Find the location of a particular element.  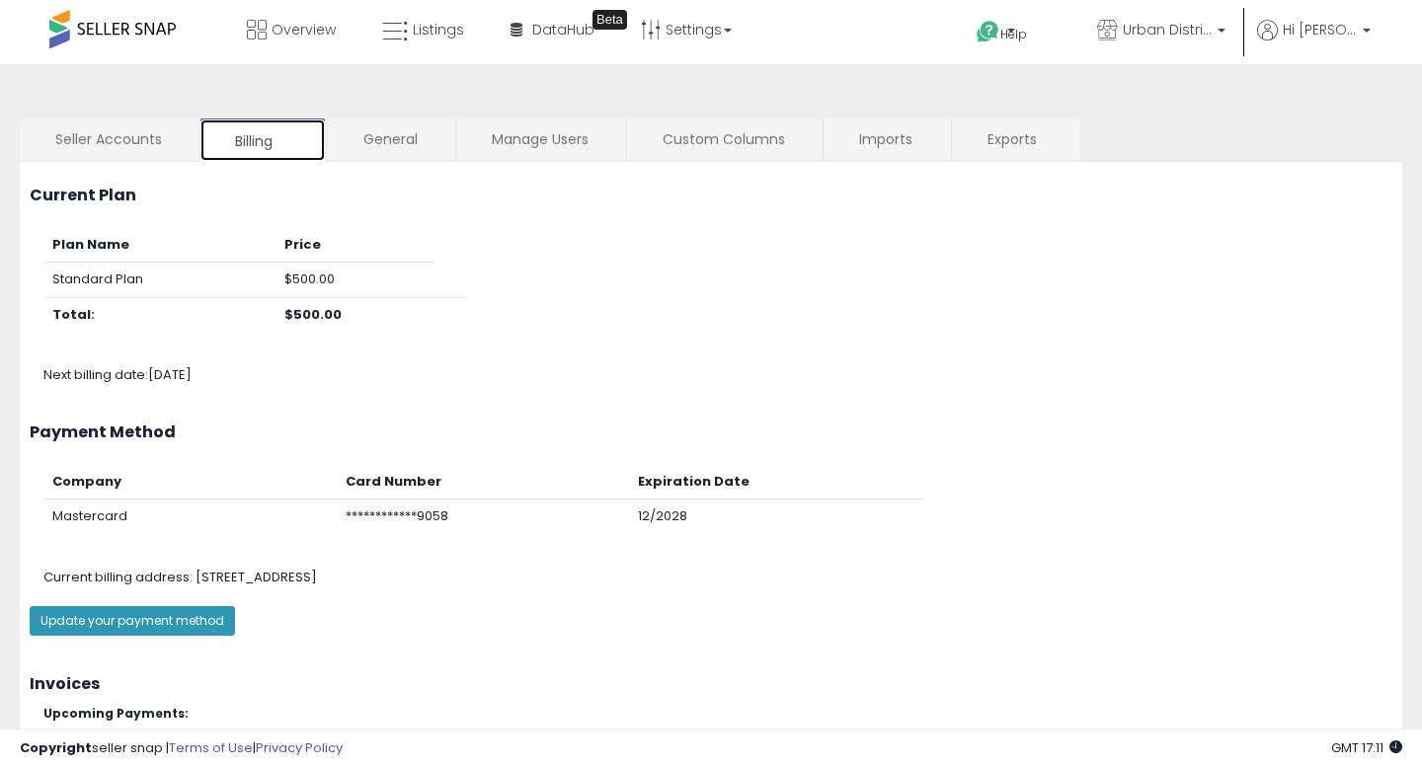

td: $500.00 is located at coordinates (356, 280).